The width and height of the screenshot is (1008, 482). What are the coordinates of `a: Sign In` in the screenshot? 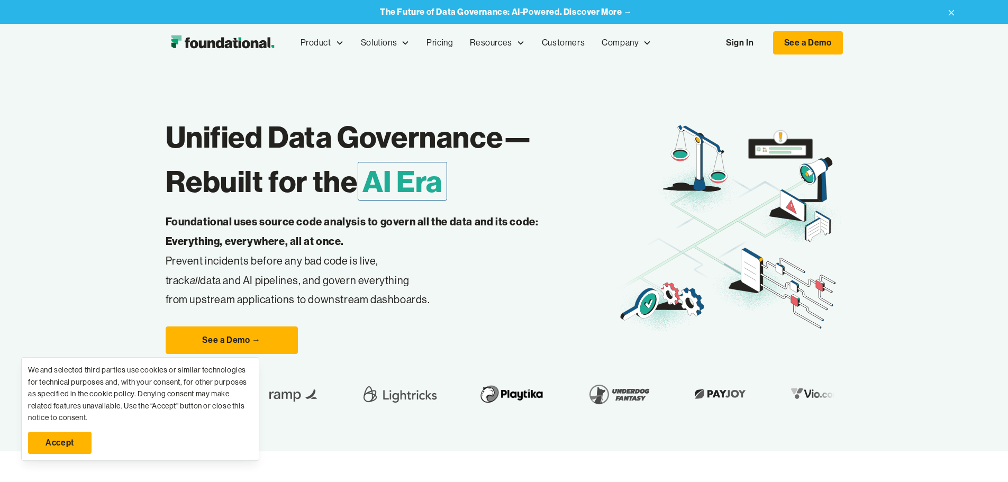 It's located at (740, 43).